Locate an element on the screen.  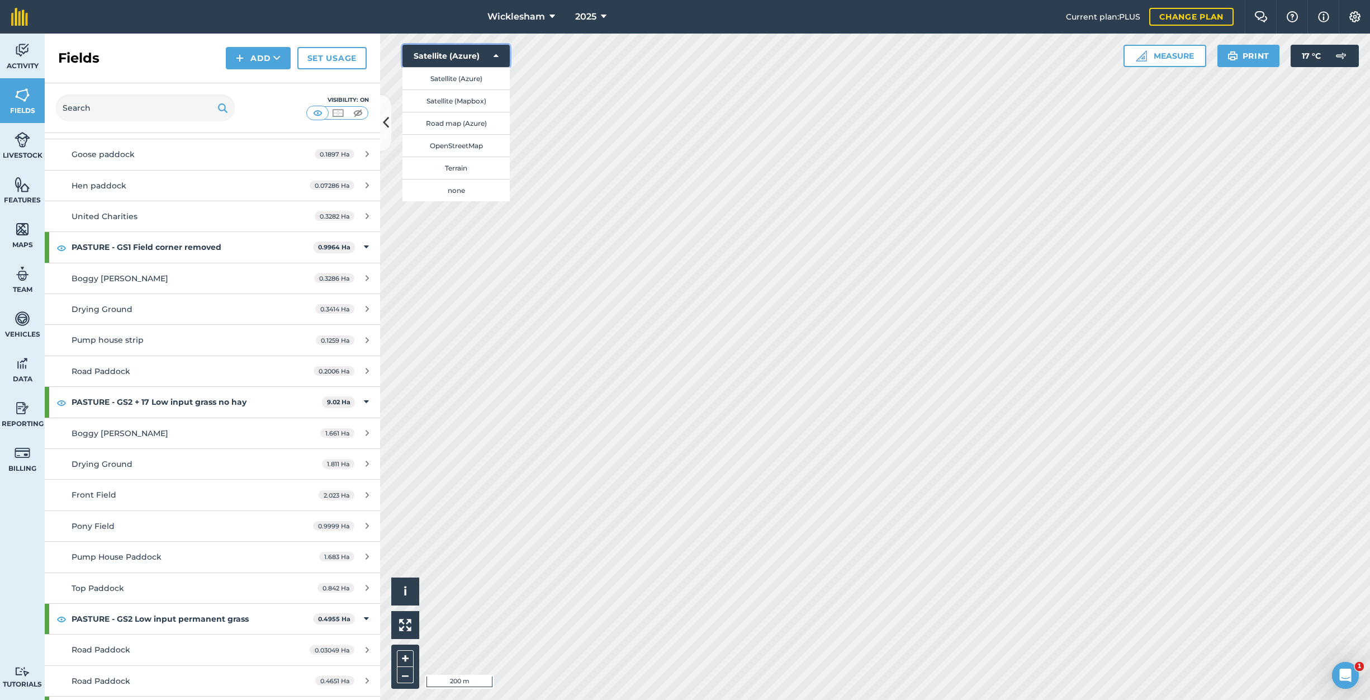
a: Drying Ground0.3414 Ha is located at coordinates (212, 309).